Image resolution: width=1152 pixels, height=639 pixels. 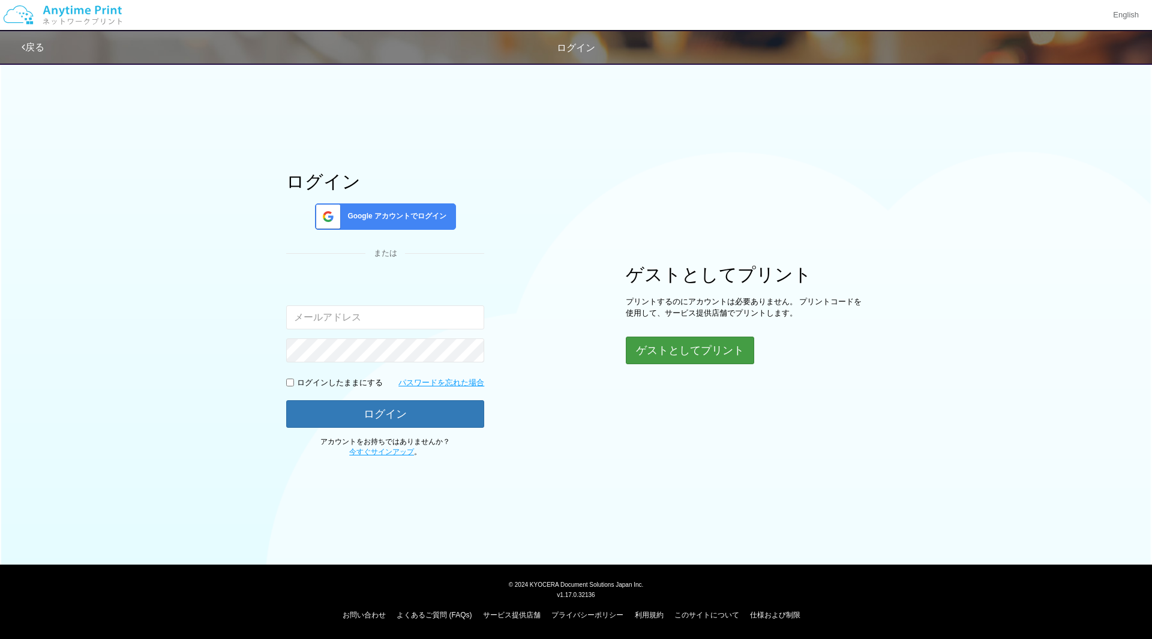 I want to click on p: ログインしたままにする, so click(x=340, y=383).